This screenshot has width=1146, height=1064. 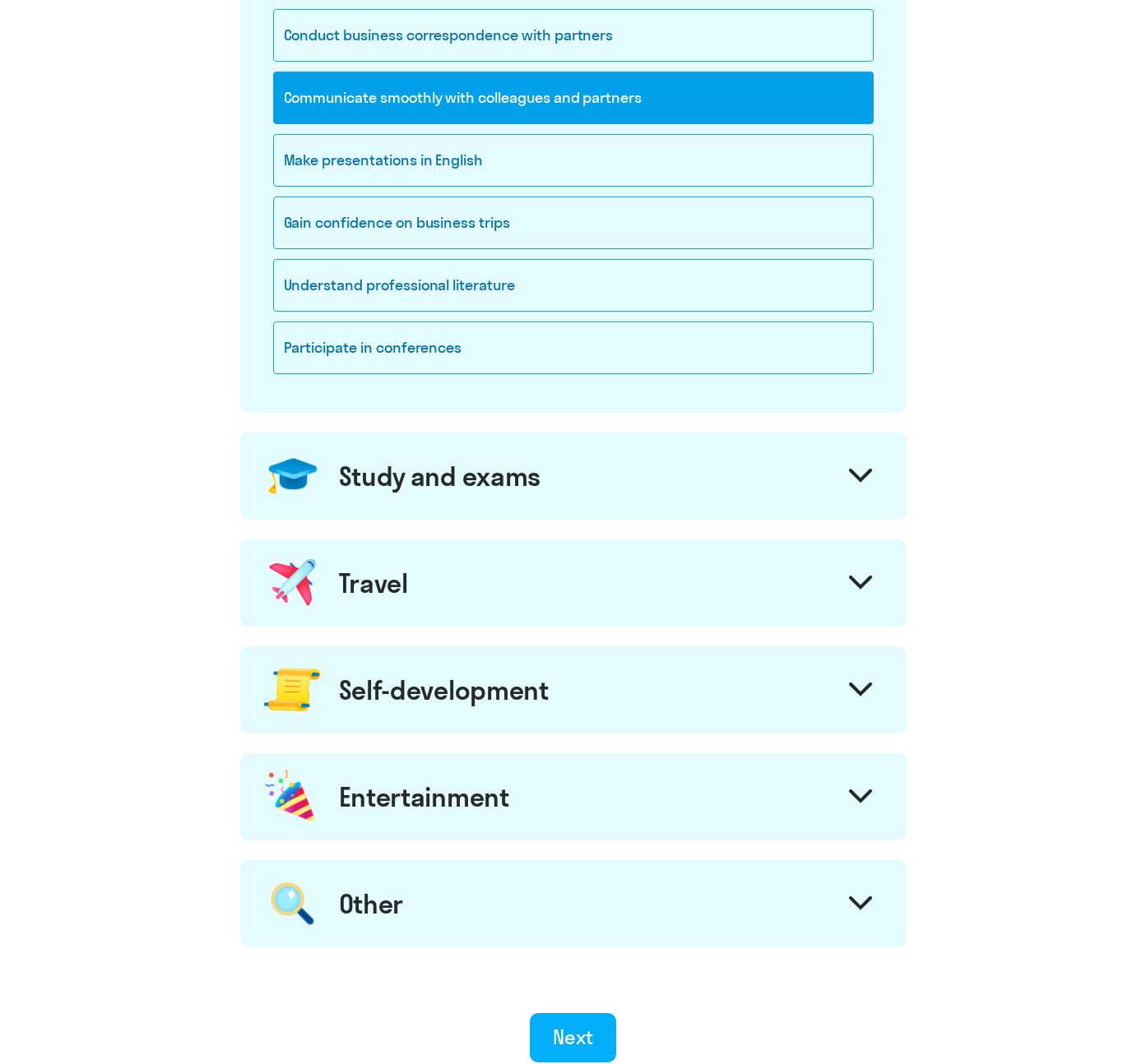 What do you see at coordinates (573, 35) in the screenshot?
I see `div: Conduct business correspondence with partners` at bounding box center [573, 35].